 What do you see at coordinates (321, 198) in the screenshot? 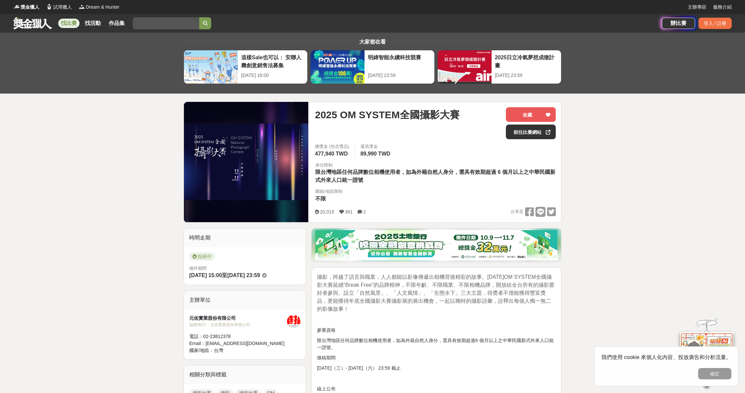
I see `span: 不限` at bounding box center [321, 198].